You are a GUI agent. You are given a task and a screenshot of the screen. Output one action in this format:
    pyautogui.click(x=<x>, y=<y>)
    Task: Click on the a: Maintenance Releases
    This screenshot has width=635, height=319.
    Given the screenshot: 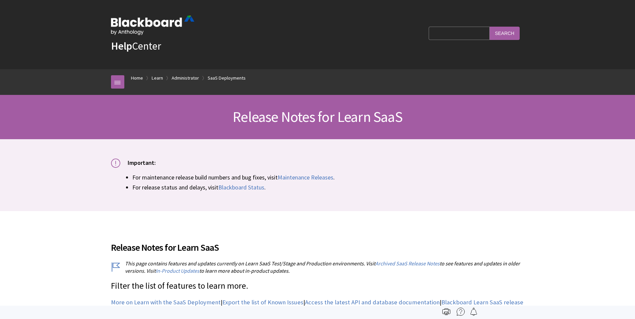 What is the action you would take?
    pyautogui.click(x=305, y=178)
    